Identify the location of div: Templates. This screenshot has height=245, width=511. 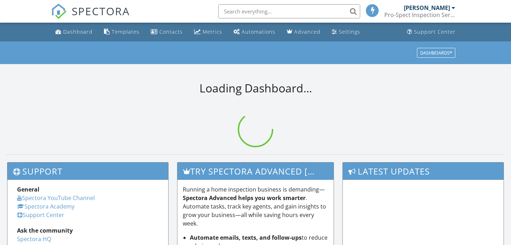
(126, 32).